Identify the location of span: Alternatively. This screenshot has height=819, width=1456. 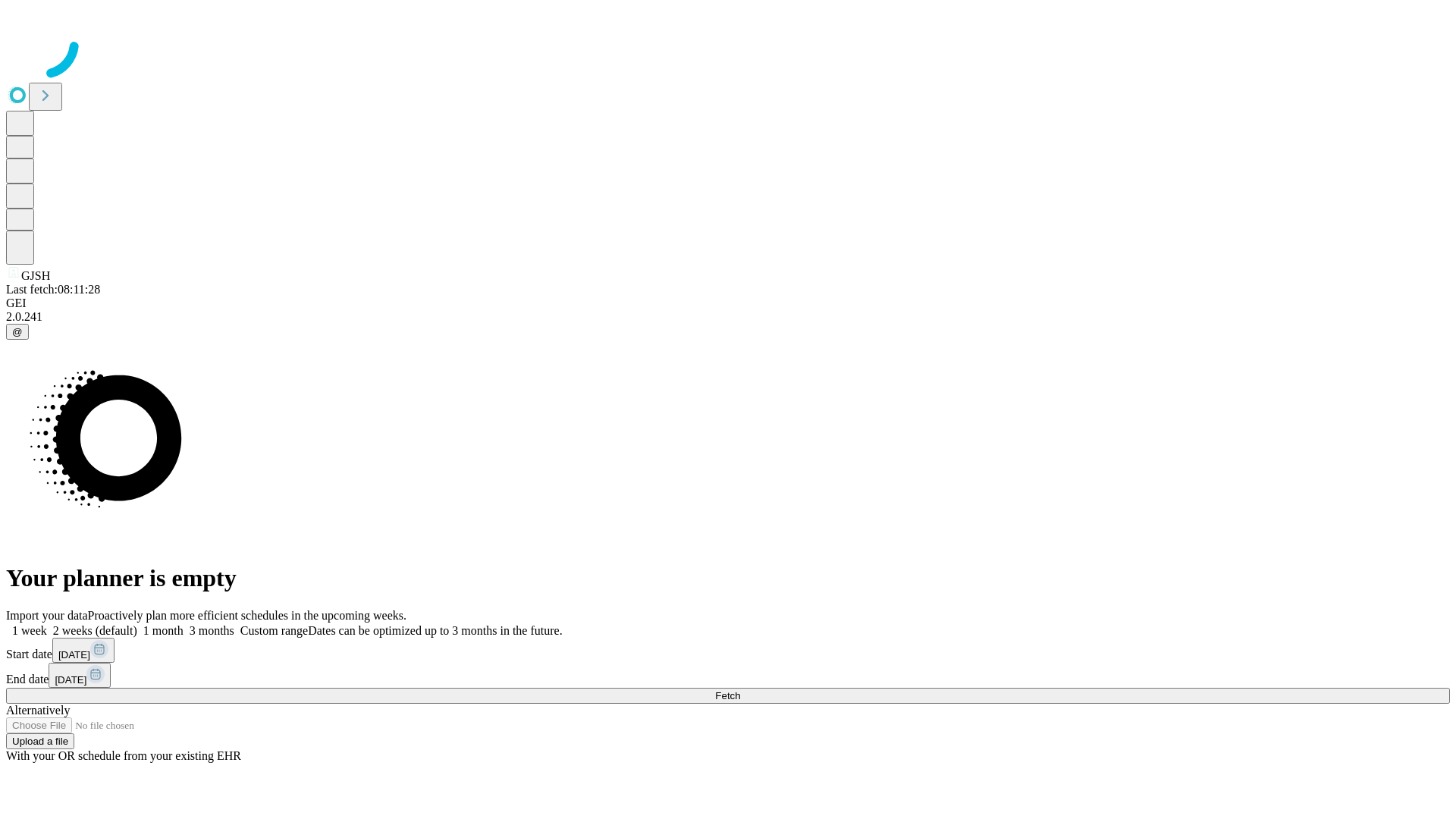
(38, 710).